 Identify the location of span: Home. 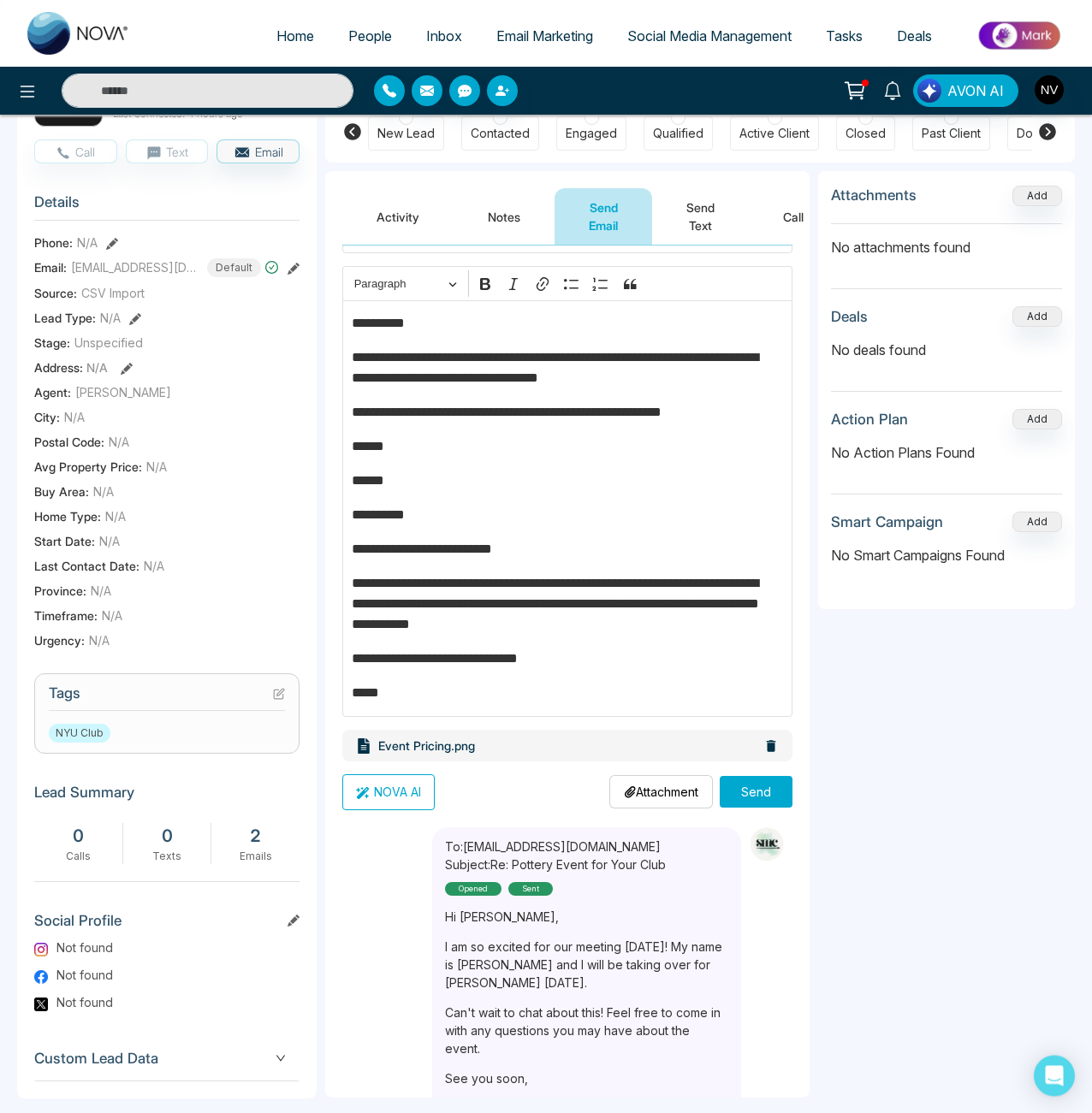
(296, 36).